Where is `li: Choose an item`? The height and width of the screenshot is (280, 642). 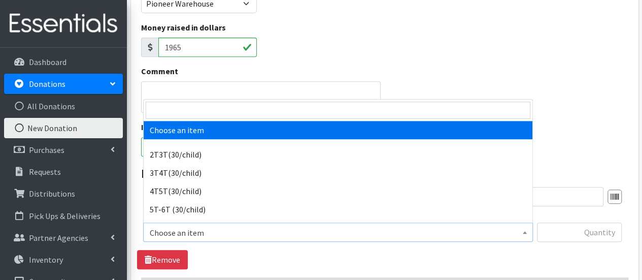 li: Choose an item is located at coordinates (338, 130).